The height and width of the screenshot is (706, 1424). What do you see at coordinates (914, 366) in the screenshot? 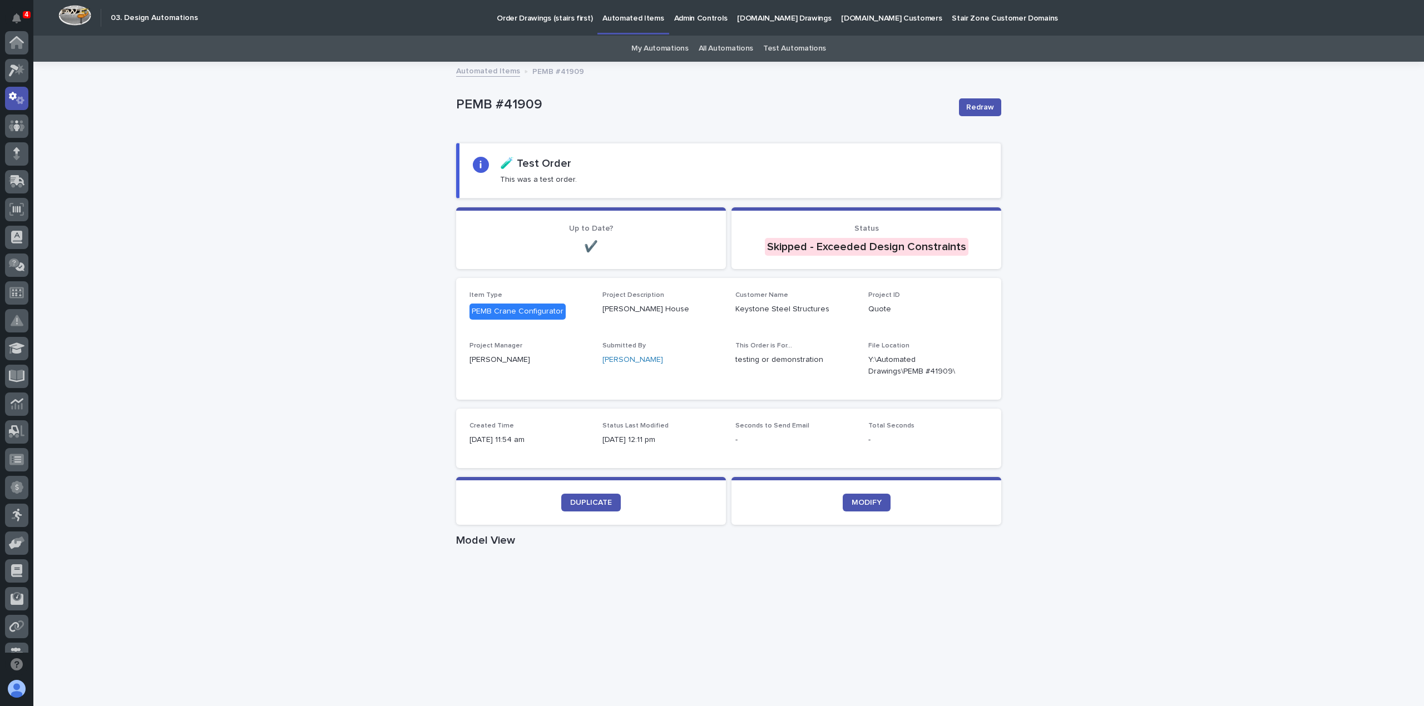
I see `Y:\Automated Drawings\PEMB #41909\` at bounding box center [914, 366].